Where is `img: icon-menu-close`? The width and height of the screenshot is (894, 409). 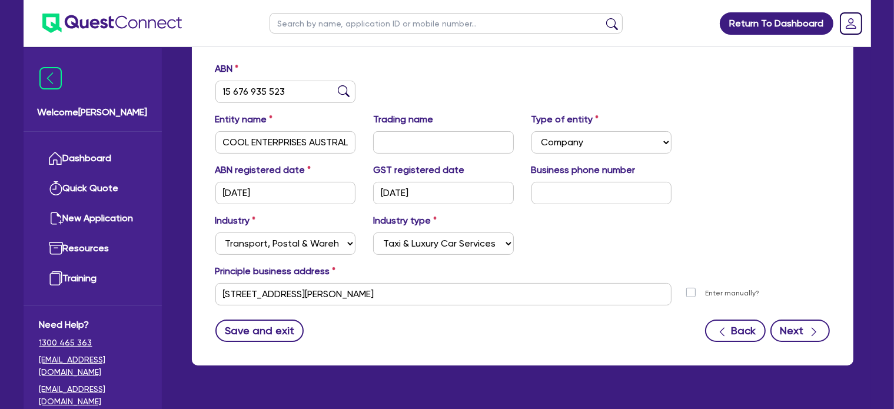 img: icon-menu-close is located at coordinates (51, 78).